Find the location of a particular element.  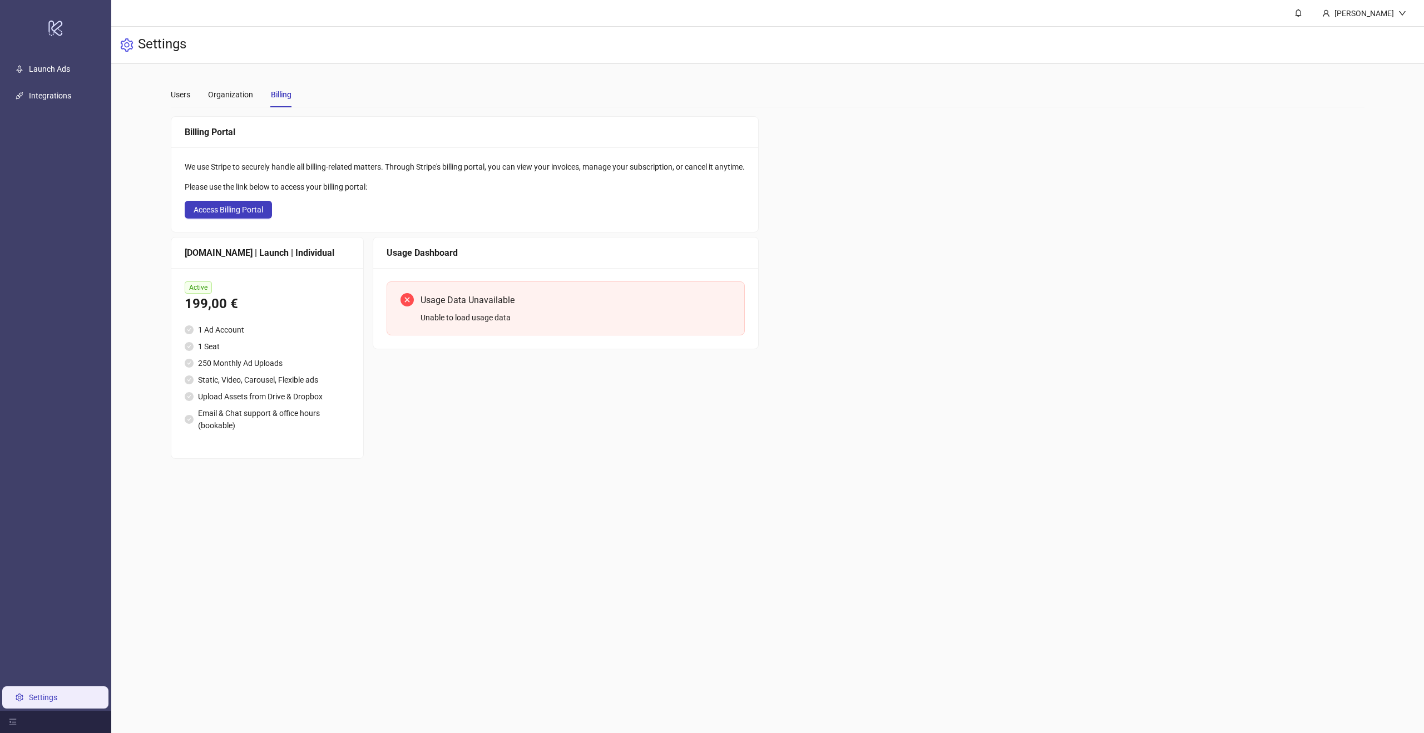

li: Upload Assets from Drive & Dropbox is located at coordinates (267, 397).